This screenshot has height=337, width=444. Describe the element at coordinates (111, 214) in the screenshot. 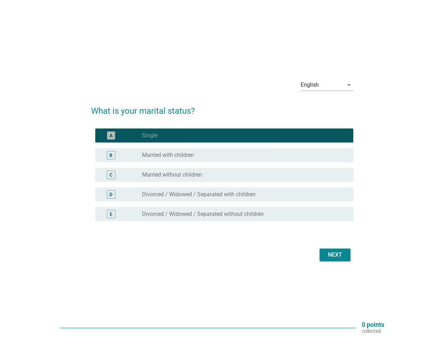

I see `div: E` at that location.